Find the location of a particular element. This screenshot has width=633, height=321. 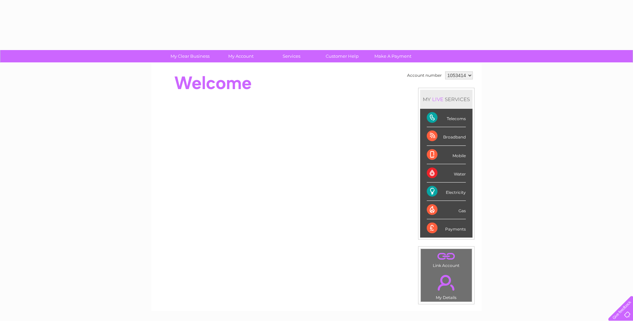

div: Electricity is located at coordinates (446, 191).